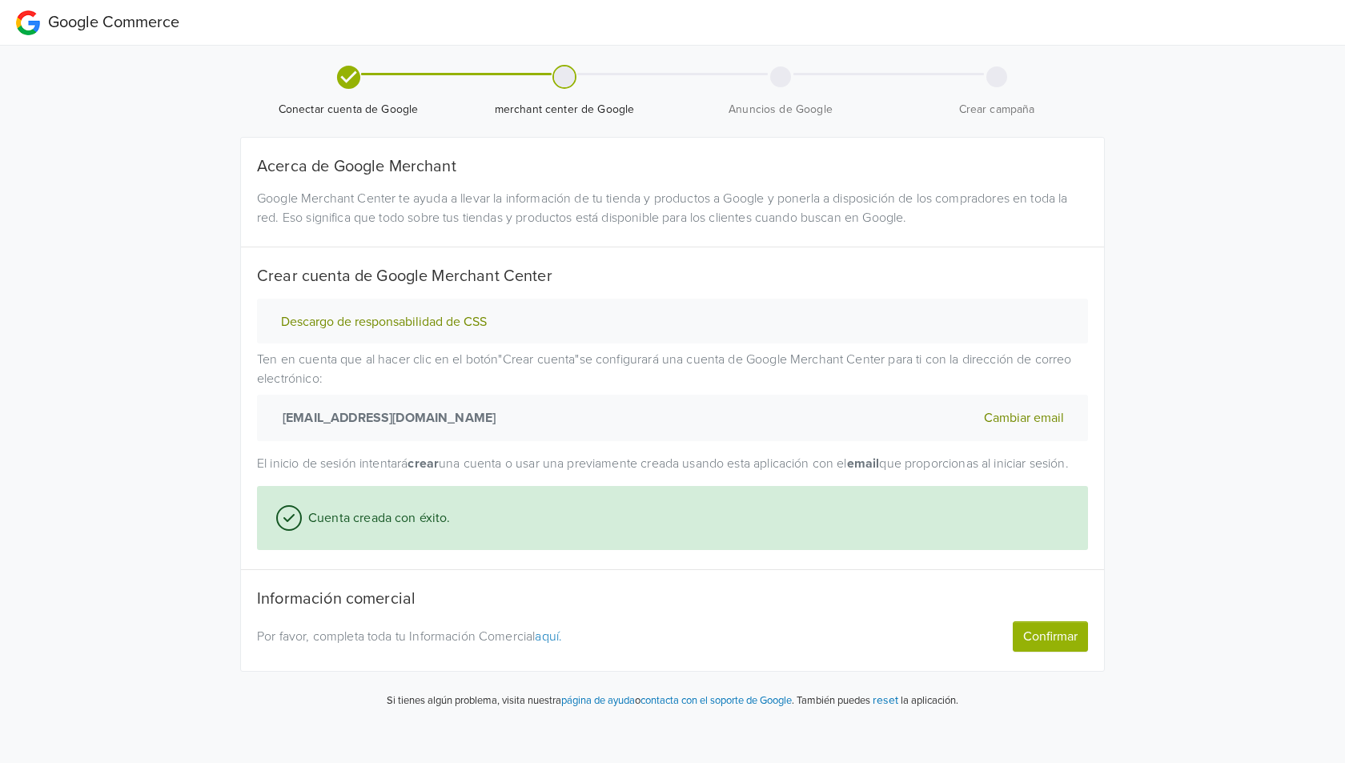 This screenshot has height=763, width=1345. Describe the element at coordinates (598, 700) in the screenshot. I see `a: página de ayuda` at that location.